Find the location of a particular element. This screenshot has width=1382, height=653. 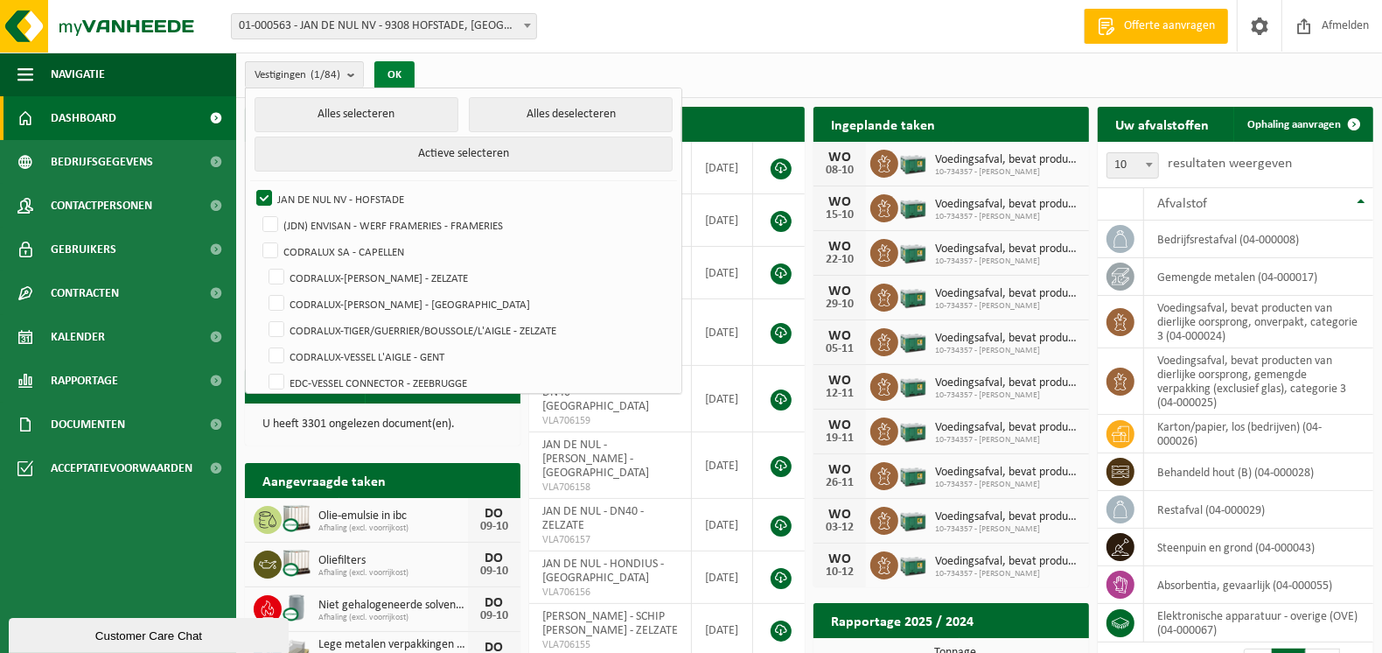

td: voedingsafval, bevat producten van dierlijke oorsprong, onverpakt, categorie 3 (04-000024) is located at coordinates (1259, 322).